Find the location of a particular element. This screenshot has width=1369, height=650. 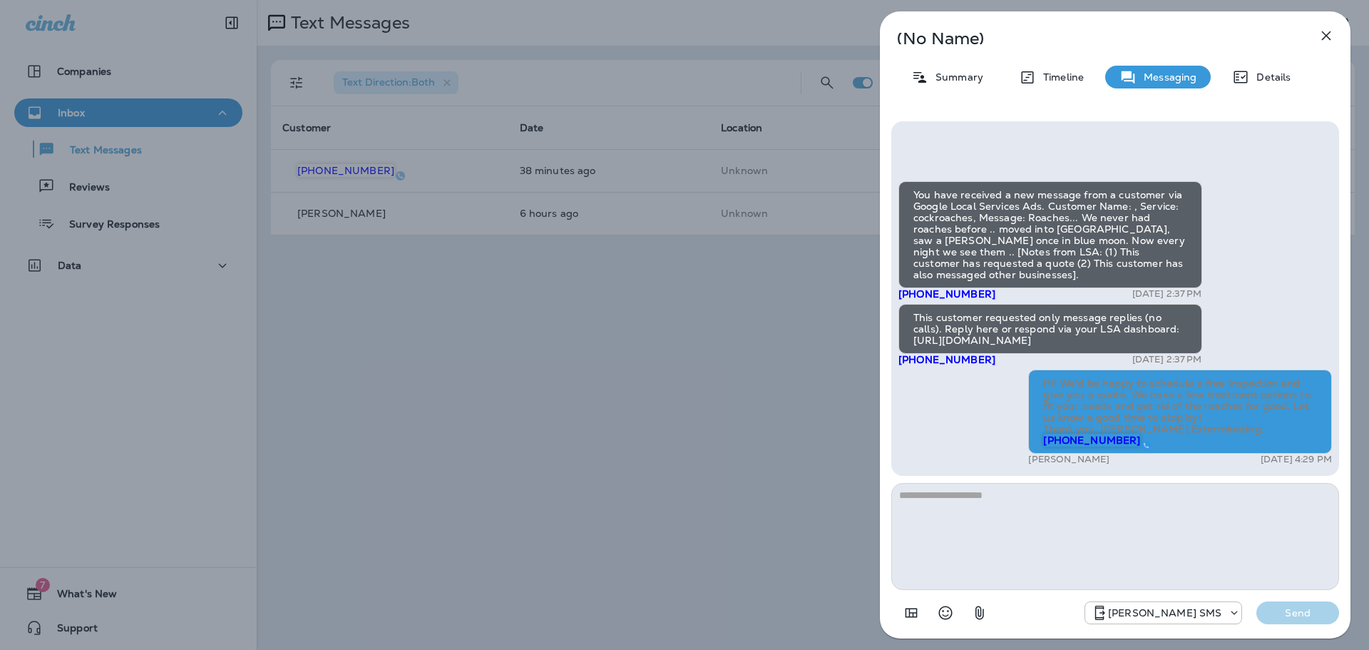

p: Details is located at coordinates (1270, 77).